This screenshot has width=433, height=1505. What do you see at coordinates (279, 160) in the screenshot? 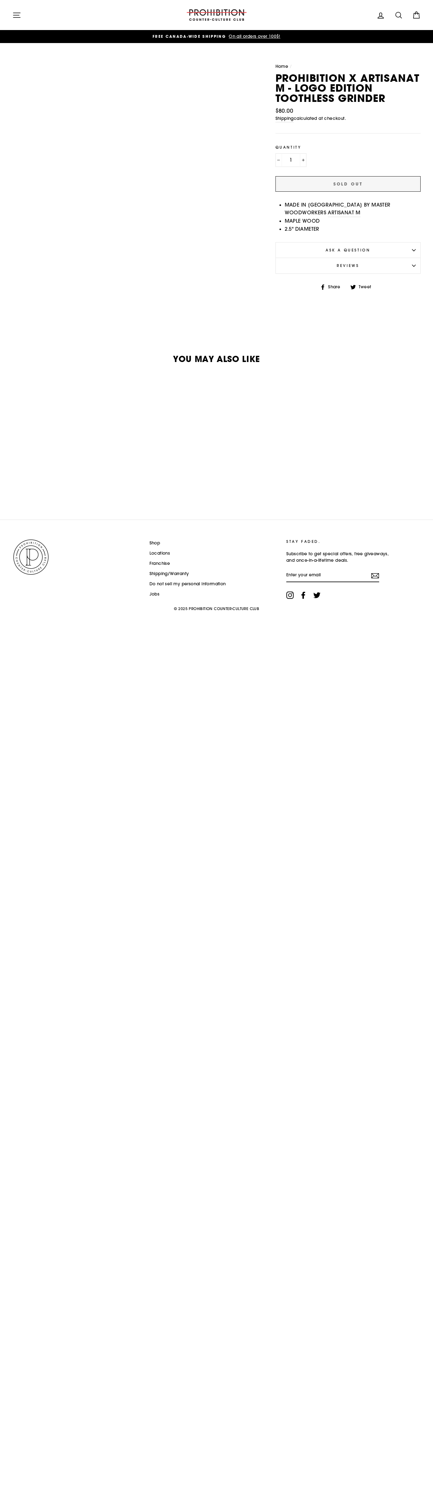
I see `button: Reduce item quantity by one` at bounding box center [279, 160].